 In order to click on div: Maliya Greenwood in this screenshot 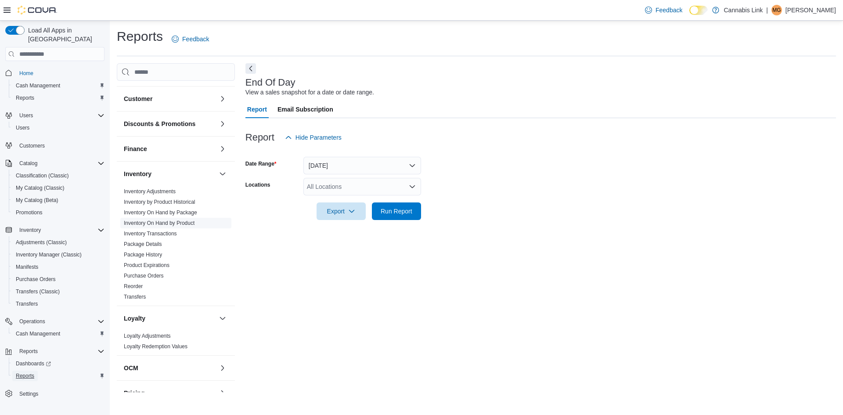, I will do `click(777, 10)`.